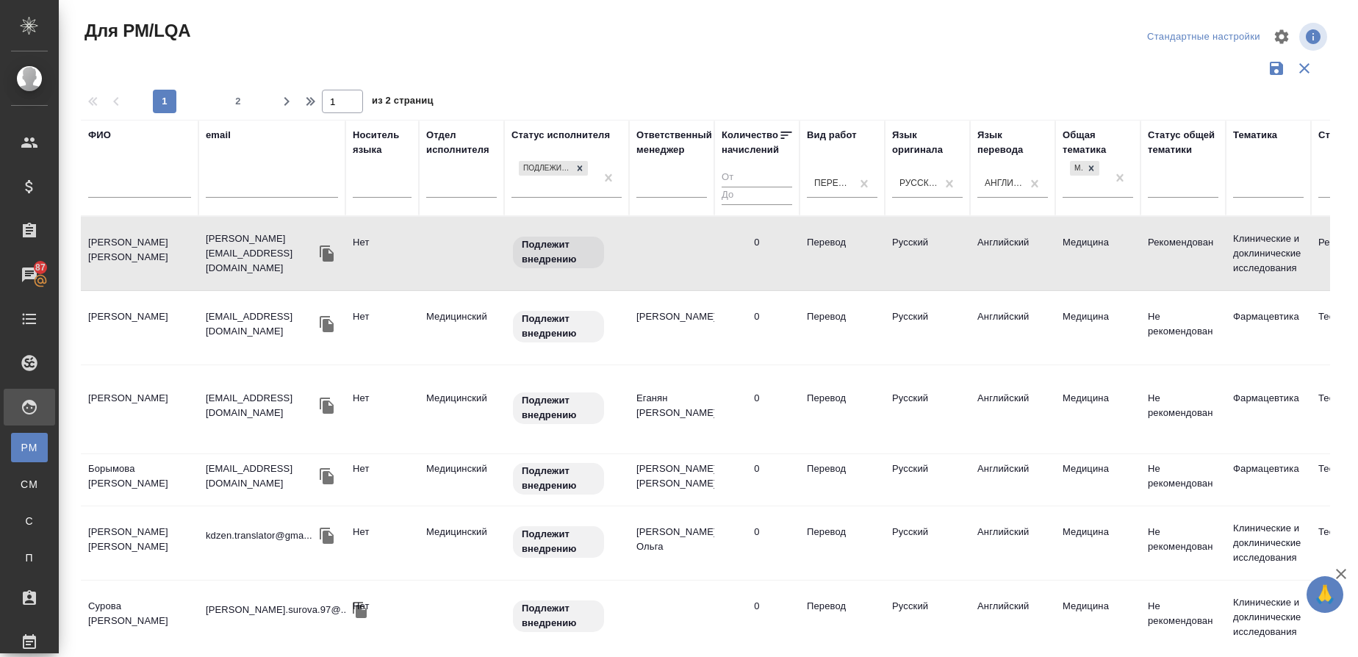 Image resolution: width=1358 pixels, height=657 pixels. What do you see at coordinates (29, 484) in the screenshot?
I see `span: CM` at bounding box center [29, 484].